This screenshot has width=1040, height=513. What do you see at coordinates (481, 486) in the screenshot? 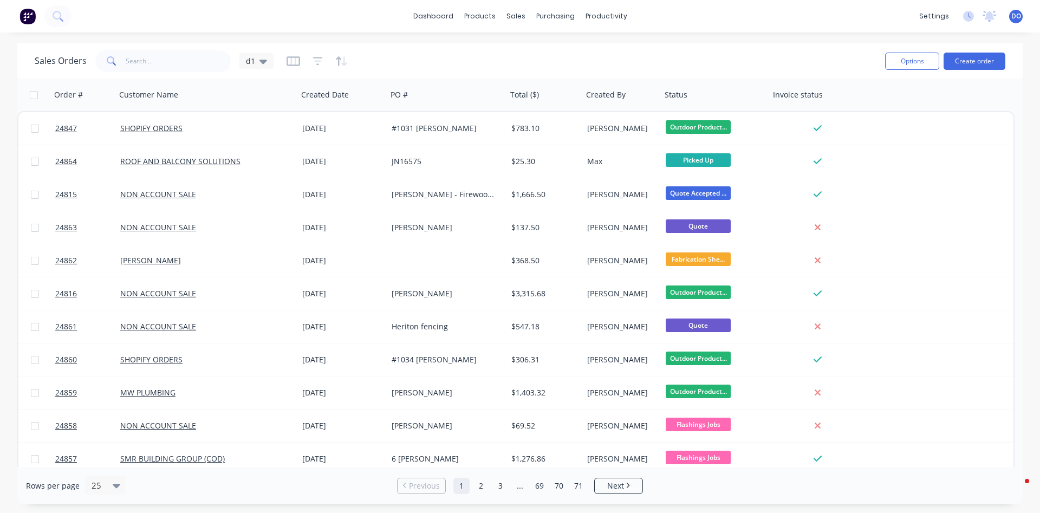
I see `a: Page 2` at bounding box center [481, 486].